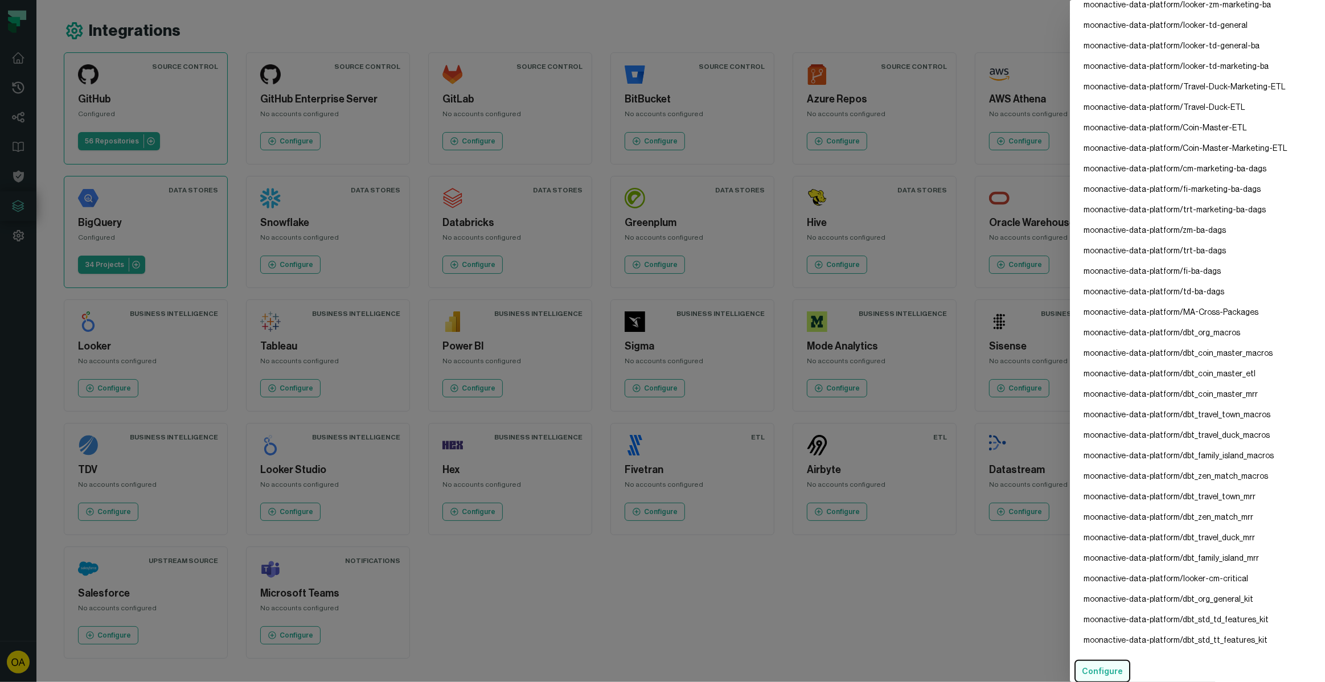  What do you see at coordinates (1187, 26) in the screenshot?
I see `li: moonactive-data-platform/looker-td-general` at bounding box center [1187, 26].